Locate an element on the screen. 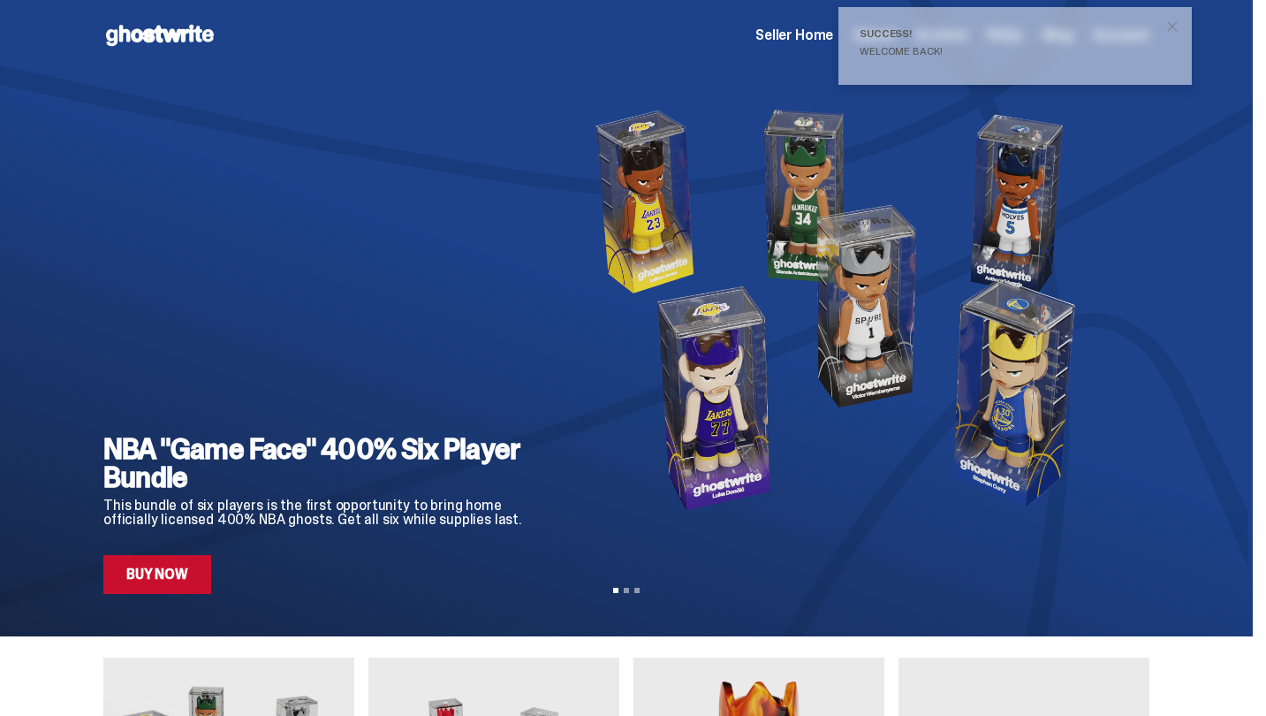  img: NBA "Game Face" 400% Six Player Bundle is located at coordinates (844, 309).